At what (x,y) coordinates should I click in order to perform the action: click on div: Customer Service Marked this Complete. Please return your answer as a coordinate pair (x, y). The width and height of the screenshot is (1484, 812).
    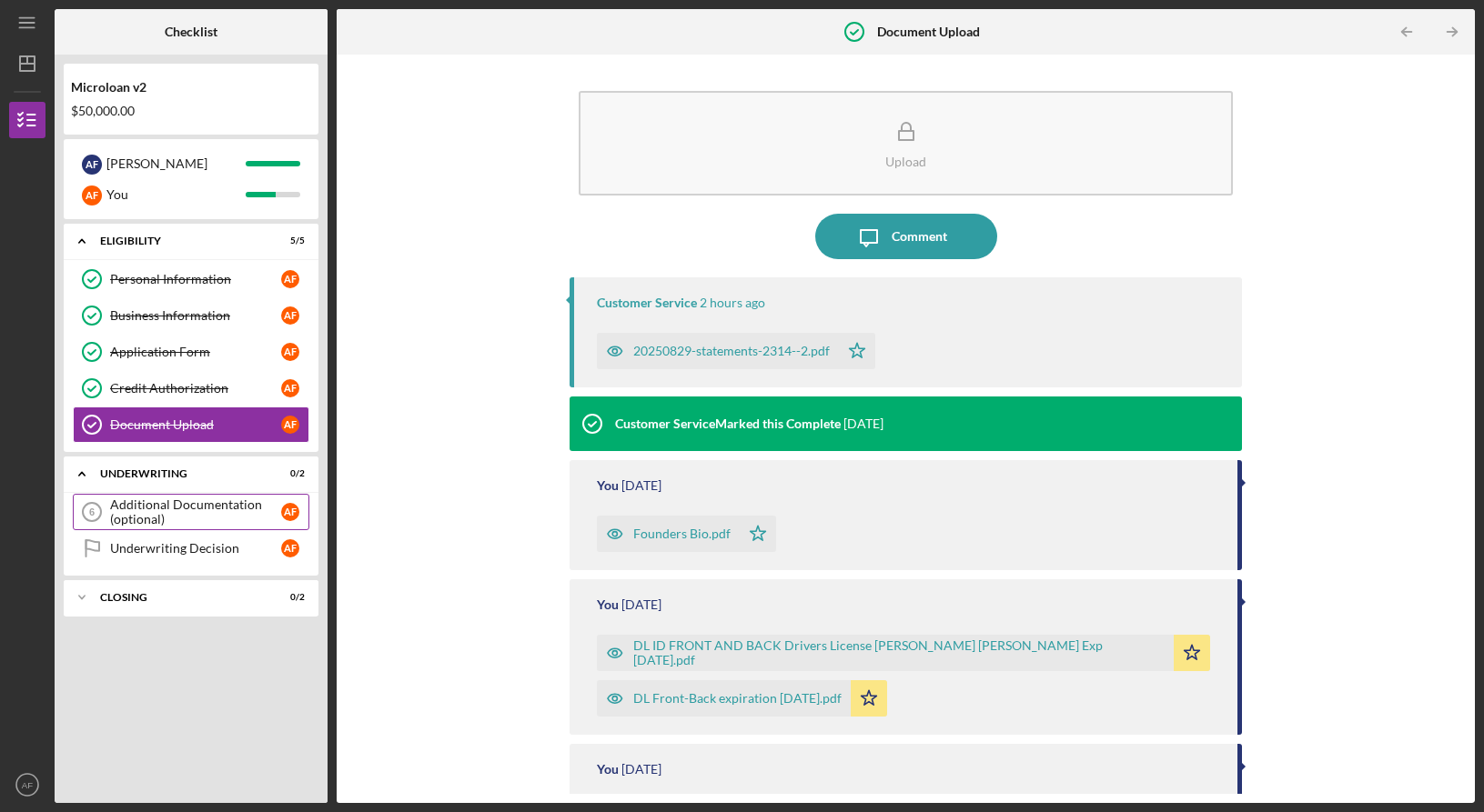
    Looking at the image, I should click on (728, 424).